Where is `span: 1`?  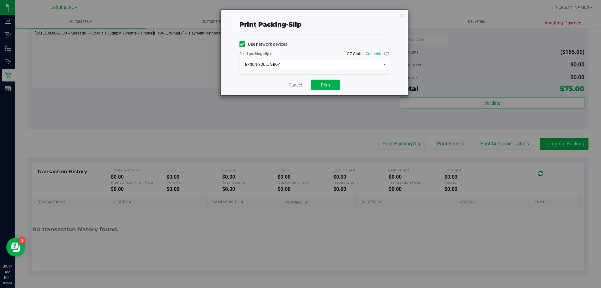
span: 1 is located at coordinates (4, 3).